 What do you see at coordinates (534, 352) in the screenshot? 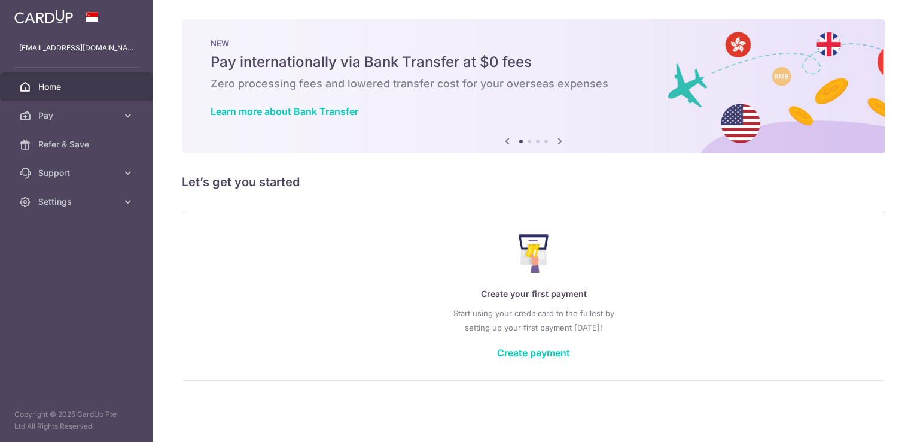
I see `a: Create payment` at bounding box center [534, 352].